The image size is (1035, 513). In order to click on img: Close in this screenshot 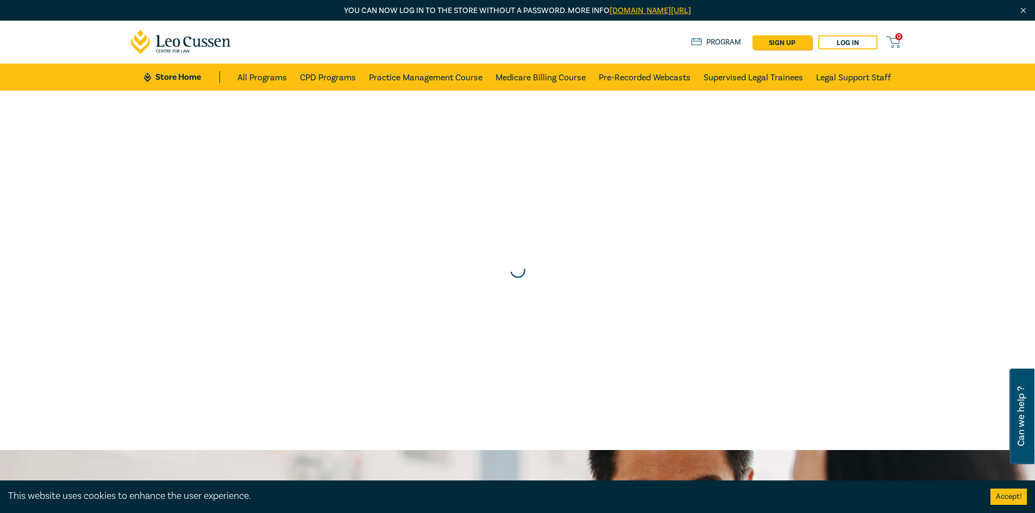, I will do `click(1023, 10)`.